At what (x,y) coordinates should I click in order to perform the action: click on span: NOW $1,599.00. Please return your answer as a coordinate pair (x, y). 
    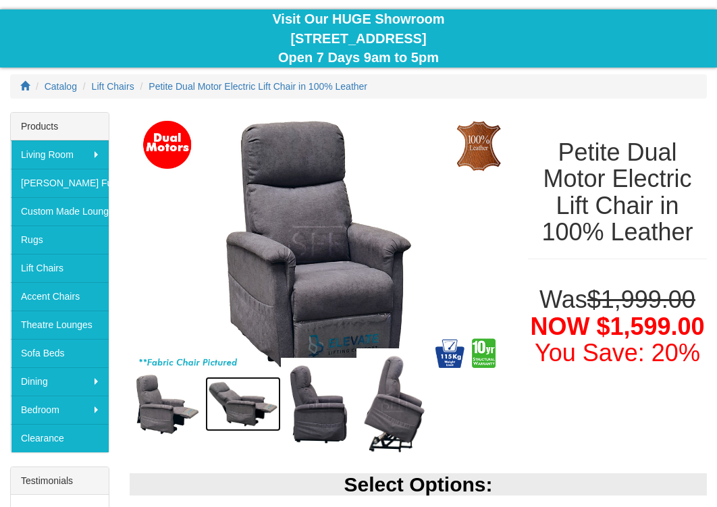
    Looking at the image, I should click on (617, 326).